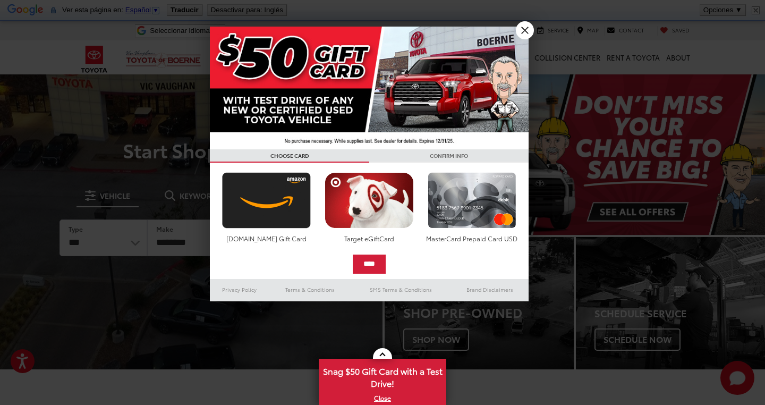 Image resolution: width=765 pixels, height=405 pixels. Describe the element at coordinates (401, 290) in the screenshot. I see `a: SMS Terms & Conditions` at that location.